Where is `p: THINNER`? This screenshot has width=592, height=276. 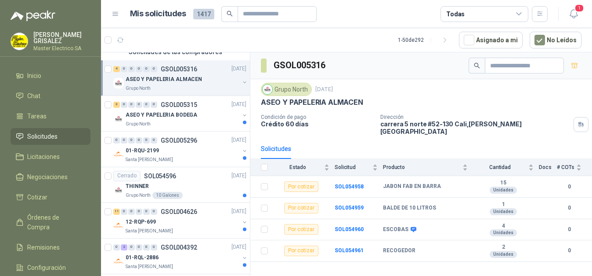
p: THINNER is located at coordinates (137, 186).